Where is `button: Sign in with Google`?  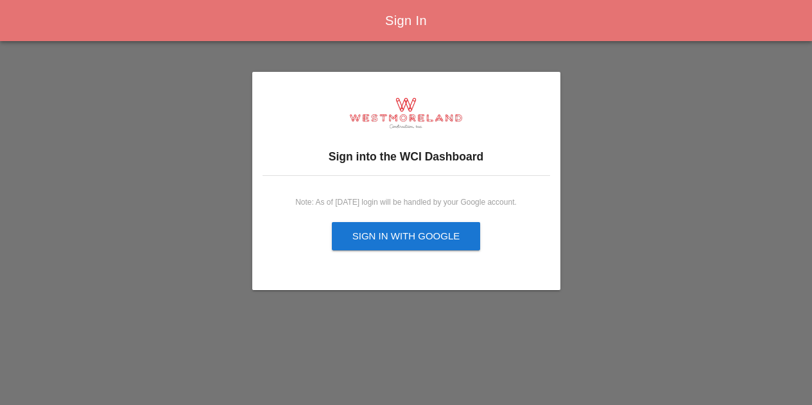
button: Sign in with Google is located at coordinates (406, 236).